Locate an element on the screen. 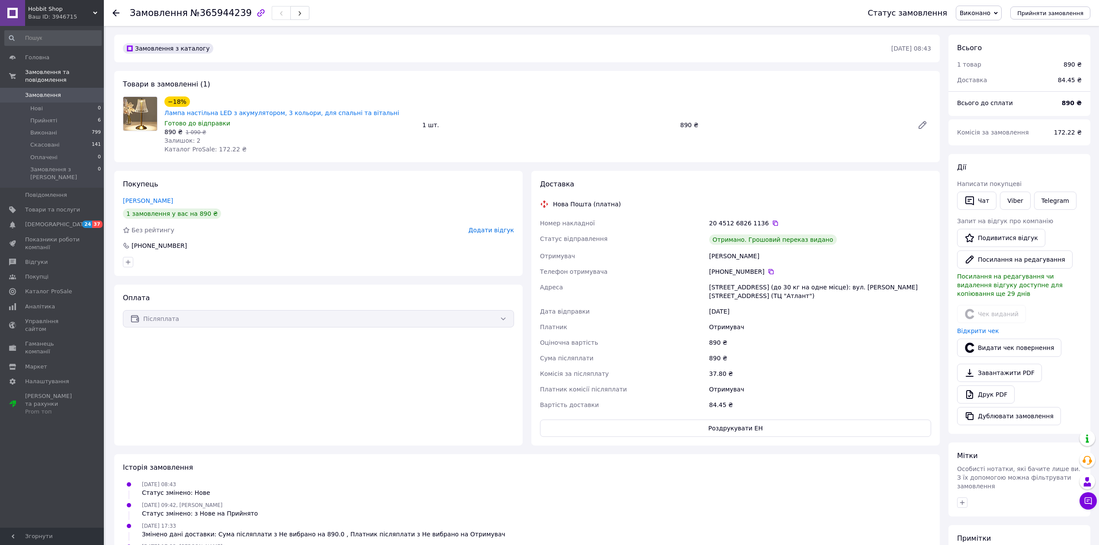 The image size is (1099, 545). span: 37 is located at coordinates (97, 224).